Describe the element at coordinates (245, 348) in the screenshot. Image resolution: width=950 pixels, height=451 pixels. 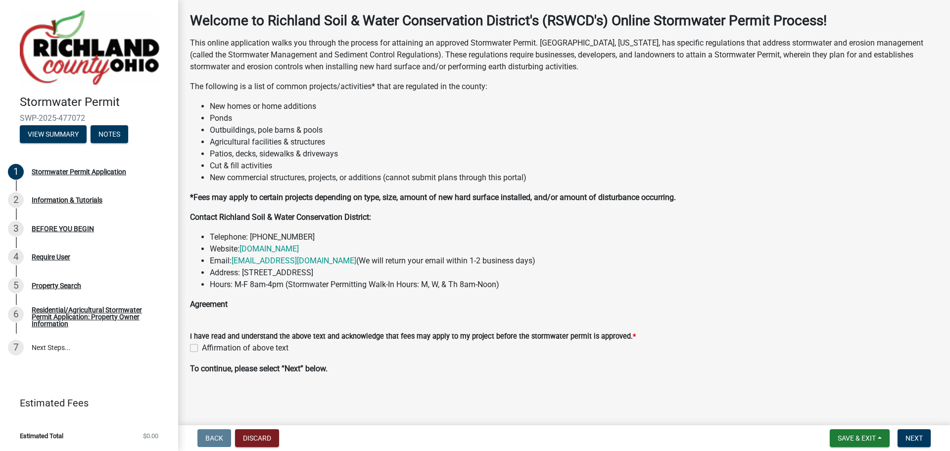
I see `label: Affirmation of above text` at that location.